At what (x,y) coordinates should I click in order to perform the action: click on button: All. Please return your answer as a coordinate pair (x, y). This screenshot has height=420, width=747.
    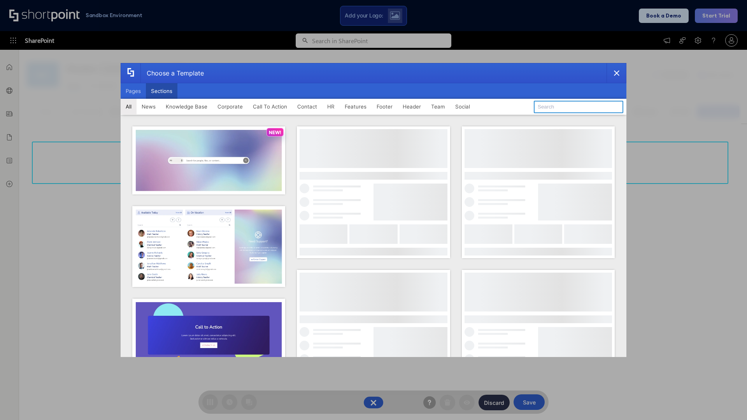
    Looking at the image, I should click on (128, 107).